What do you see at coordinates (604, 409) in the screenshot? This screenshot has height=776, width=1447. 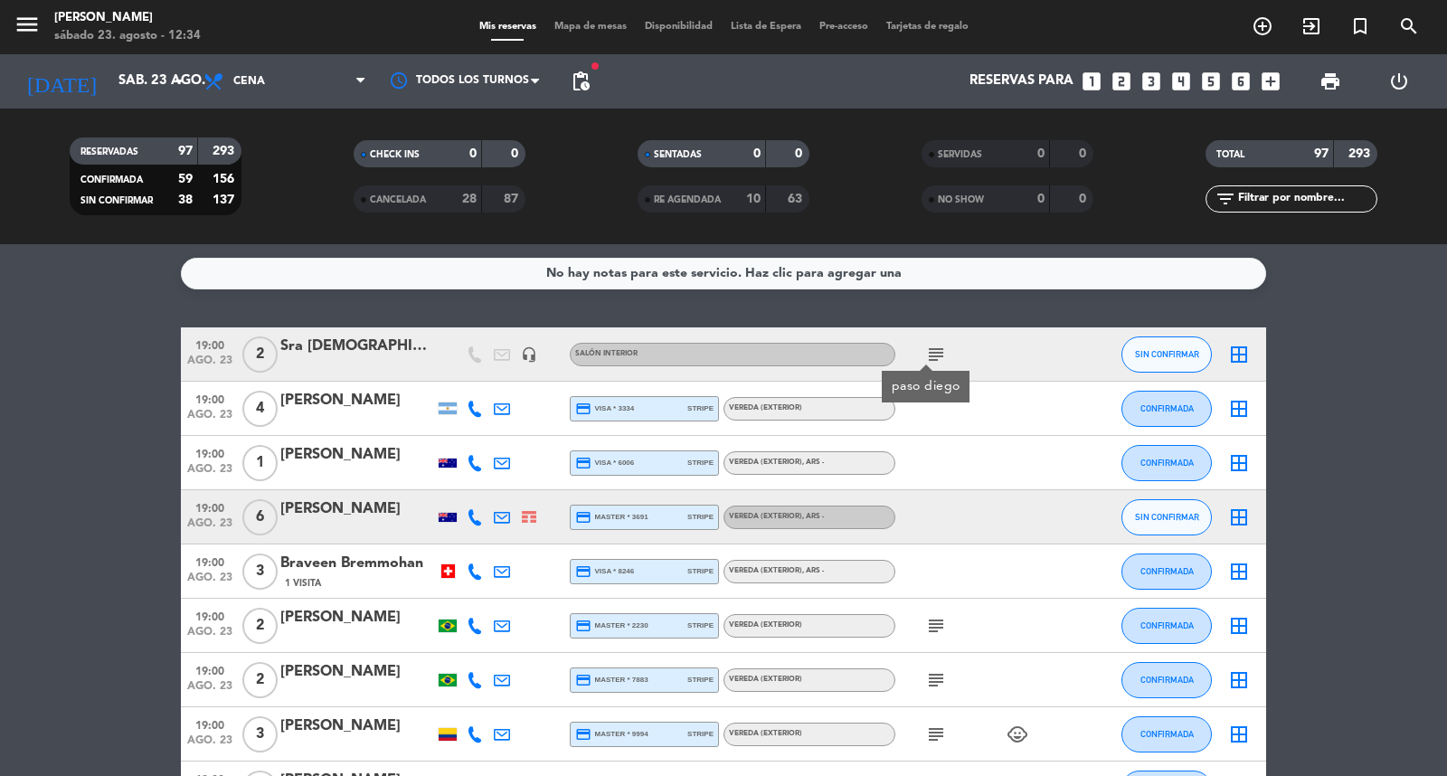 I see `span: visa * 3334` at bounding box center [604, 409].